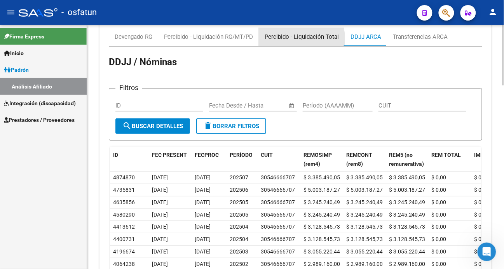  What do you see at coordinates (133, 37) in the screenshot?
I see `div: Devengado RG` at bounding box center [133, 37].